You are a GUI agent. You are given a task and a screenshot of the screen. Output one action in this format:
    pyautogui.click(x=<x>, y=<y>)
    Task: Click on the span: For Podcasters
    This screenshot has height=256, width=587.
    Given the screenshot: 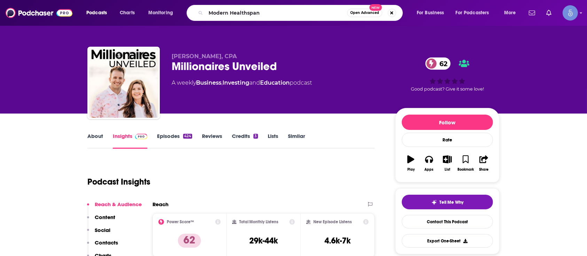 What is the action you would take?
    pyautogui.click(x=472, y=13)
    